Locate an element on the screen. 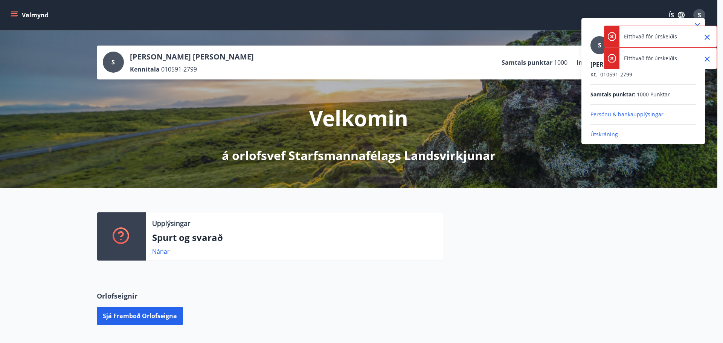  span: Kt. is located at coordinates (594, 74).